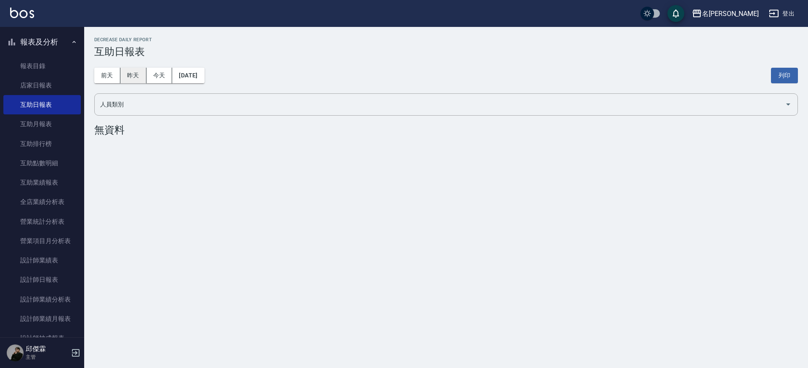 This screenshot has height=368, width=808. I want to click on button: 昨天, so click(133, 75).